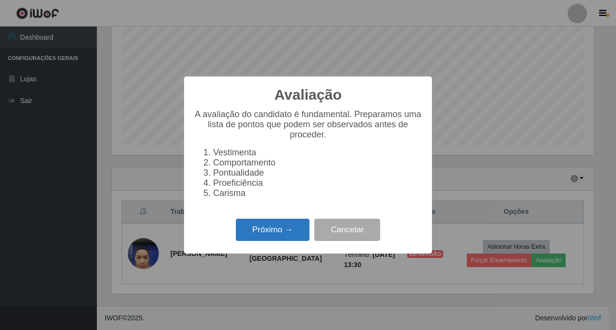  Describe the element at coordinates (318, 193) in the screenshot. I see `li: Carisma` at that location.